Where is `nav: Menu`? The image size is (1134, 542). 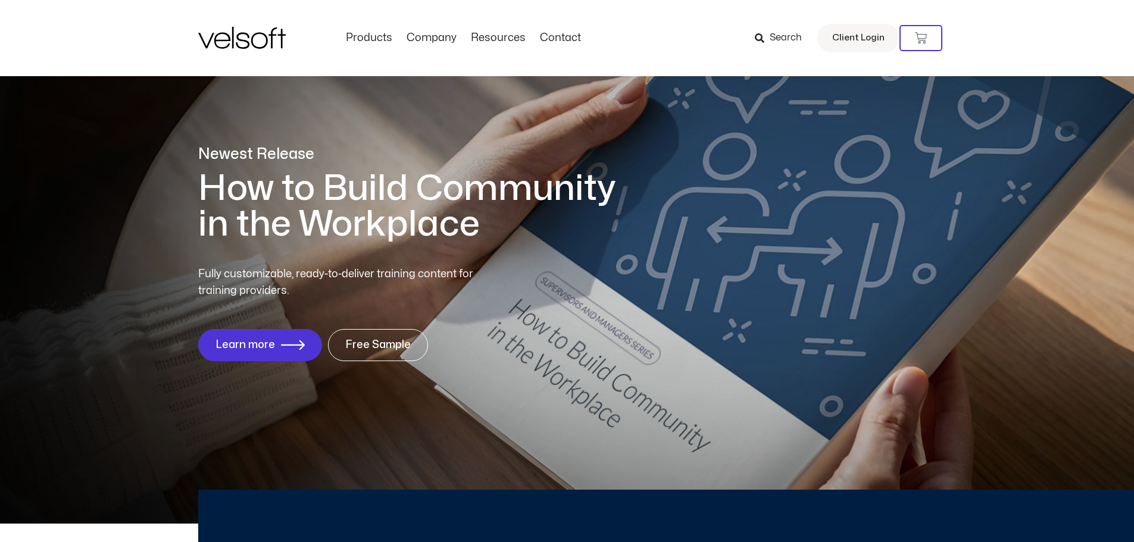
nav: Menu is located at coordinates (463, 38).